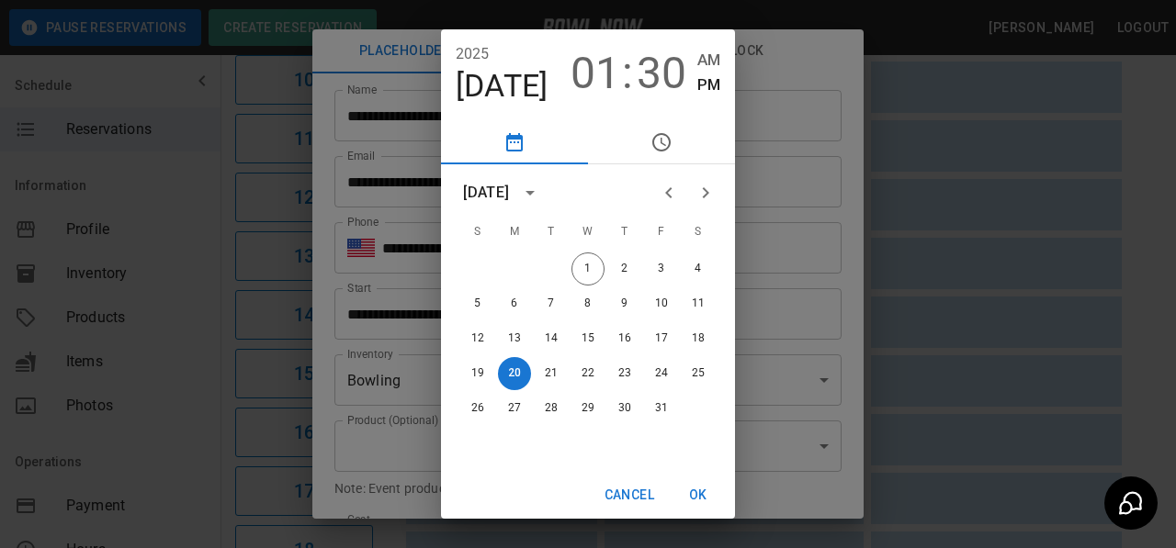 This screenshot has height=548, width=1176. I want to click on button: 6, so click(514, 304).